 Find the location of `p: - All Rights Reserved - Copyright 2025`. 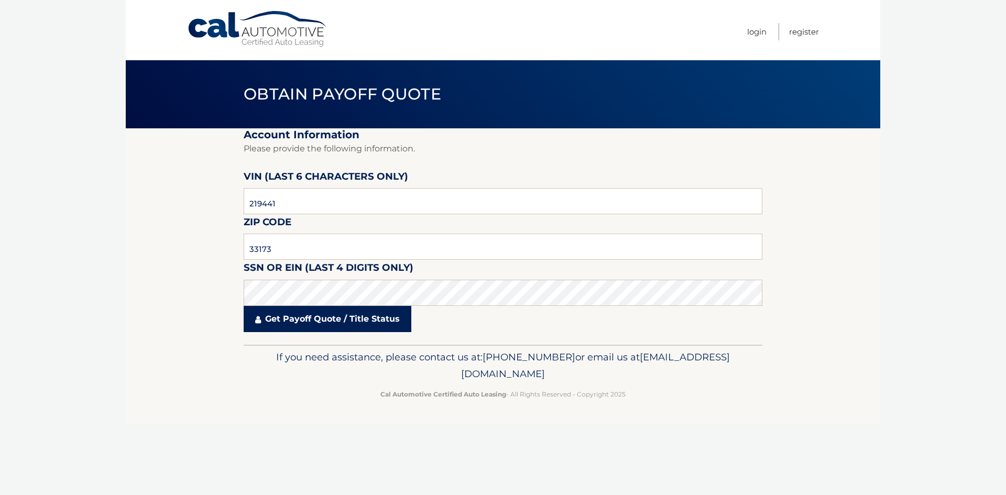

p: - All Rights Reserved - Copyright 2025 is located at coordinates (503, 394).